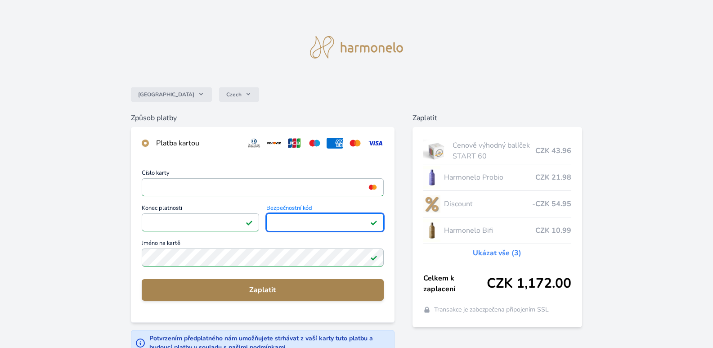 The width and height of the screenshot is (713, 348). What do you see at coordinates (432, 177) in the screenshot?
I see `img: CLEAN_PROBIO_se_stinem_x-lo.jpg` at bounding box center [432, 177].